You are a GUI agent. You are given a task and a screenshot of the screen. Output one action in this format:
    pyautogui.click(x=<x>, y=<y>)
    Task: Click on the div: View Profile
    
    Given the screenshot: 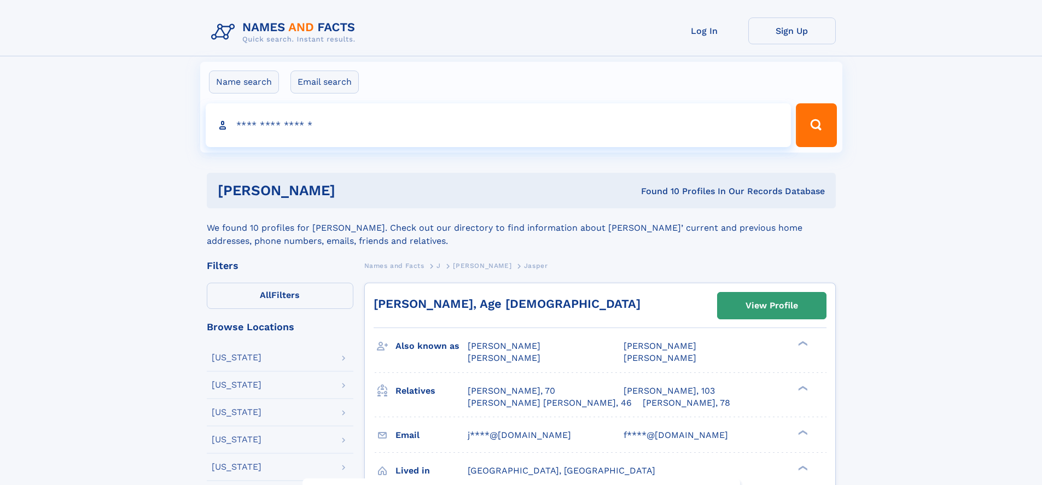 What is the action you would take?
    pyautogui.click(x=772, y=306)
    